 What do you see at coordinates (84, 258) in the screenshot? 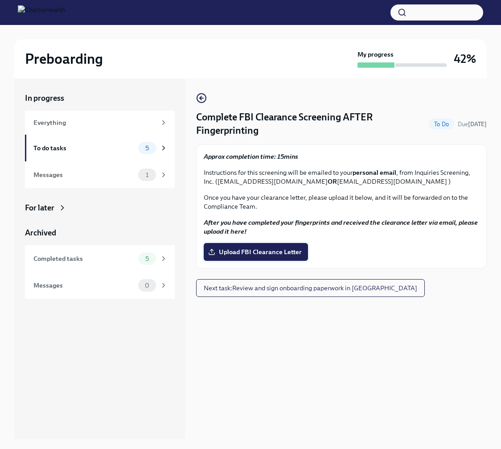
I see `div: Completed tasks` at bounding box center [84, 258].